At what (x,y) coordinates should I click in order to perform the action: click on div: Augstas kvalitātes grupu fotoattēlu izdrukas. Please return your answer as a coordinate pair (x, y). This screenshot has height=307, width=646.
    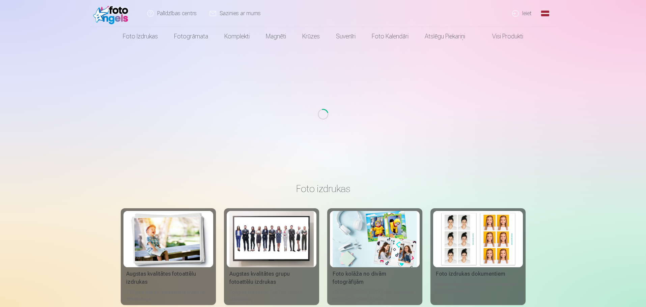
    Looking at the image, I should click on (272, 278).